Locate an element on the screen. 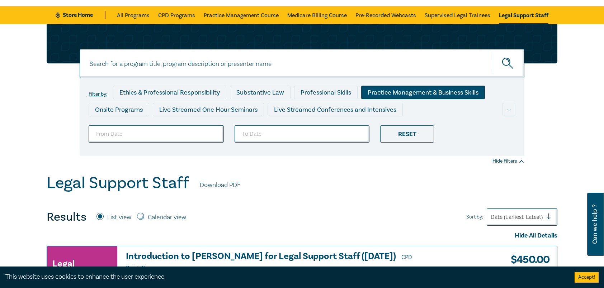  div: Substantive Law is located at coordinates (260, 92).